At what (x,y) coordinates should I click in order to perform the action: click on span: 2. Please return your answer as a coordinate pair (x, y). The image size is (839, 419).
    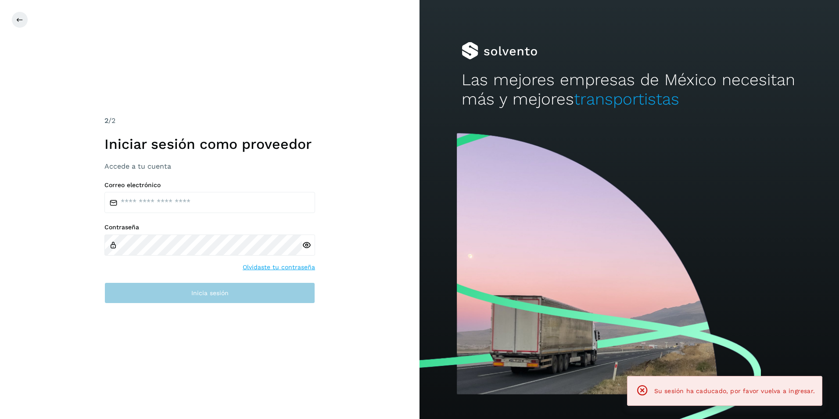
    Looking at the image, I should click on (106, 120).